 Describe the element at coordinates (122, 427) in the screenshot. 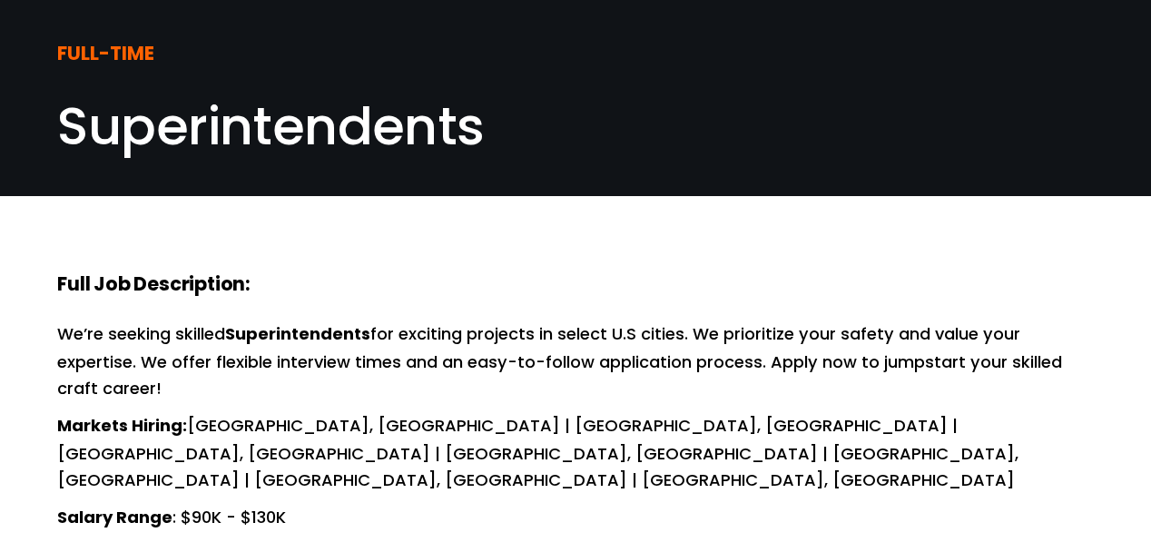

I see `strong: Markets Hiring:` at that location.